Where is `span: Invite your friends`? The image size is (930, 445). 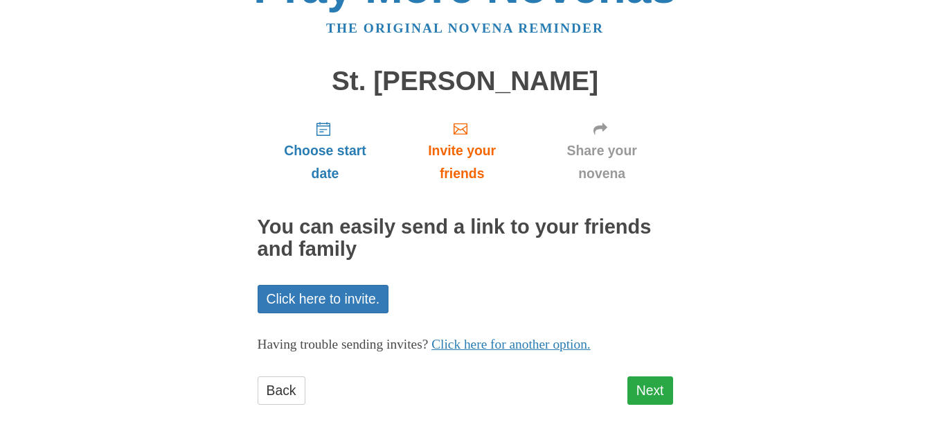 span: Invite your friends is located at coordinates (461, 162).